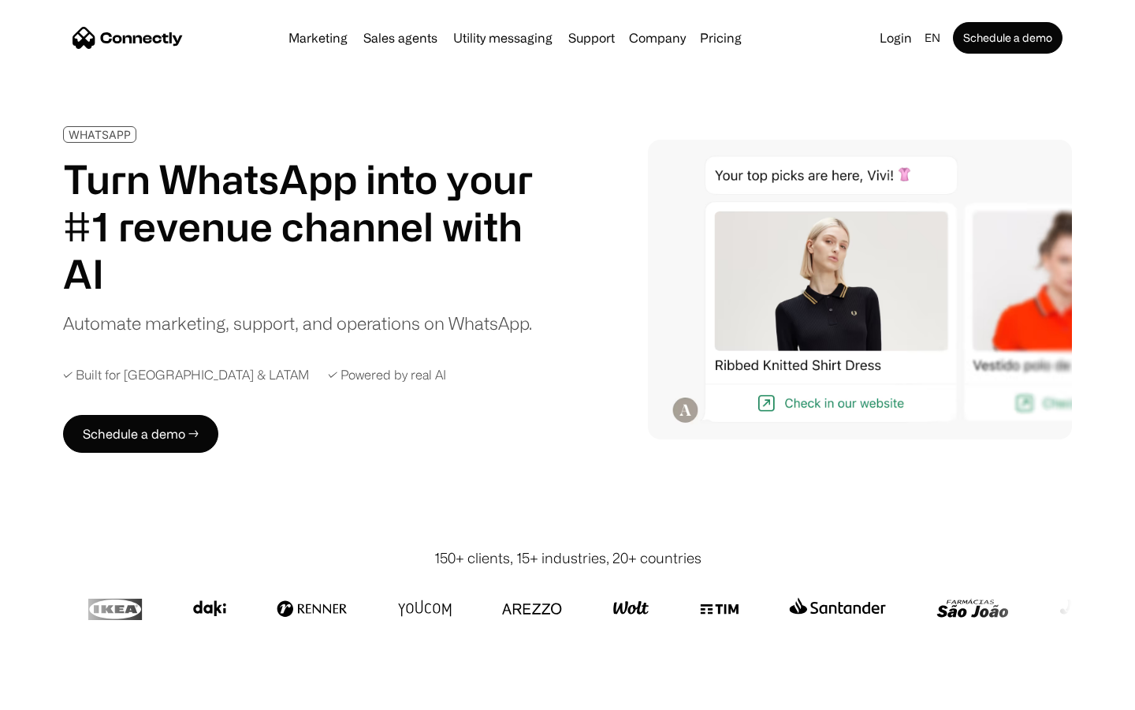  What do you see at coordinates (896, 38) in the screenshot?
I see `a: Login` at bounding box center [896, 38].